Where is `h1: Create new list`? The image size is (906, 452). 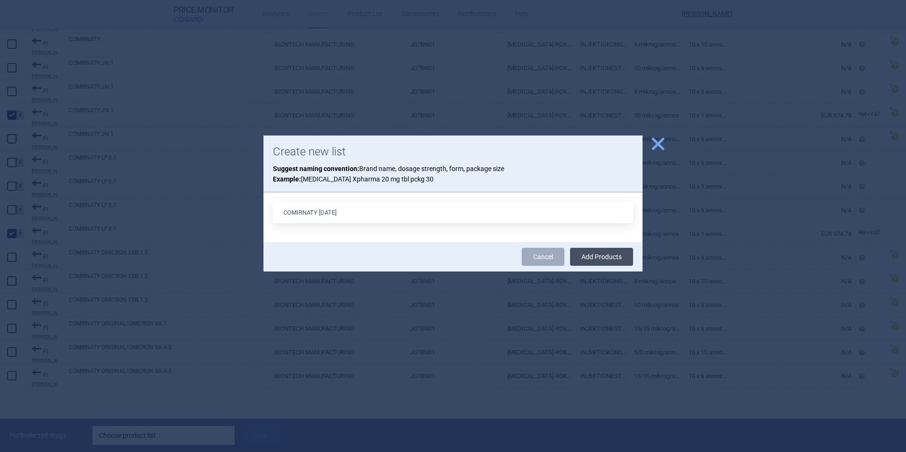 h1: Create new list is located at coordinates (453, 152).